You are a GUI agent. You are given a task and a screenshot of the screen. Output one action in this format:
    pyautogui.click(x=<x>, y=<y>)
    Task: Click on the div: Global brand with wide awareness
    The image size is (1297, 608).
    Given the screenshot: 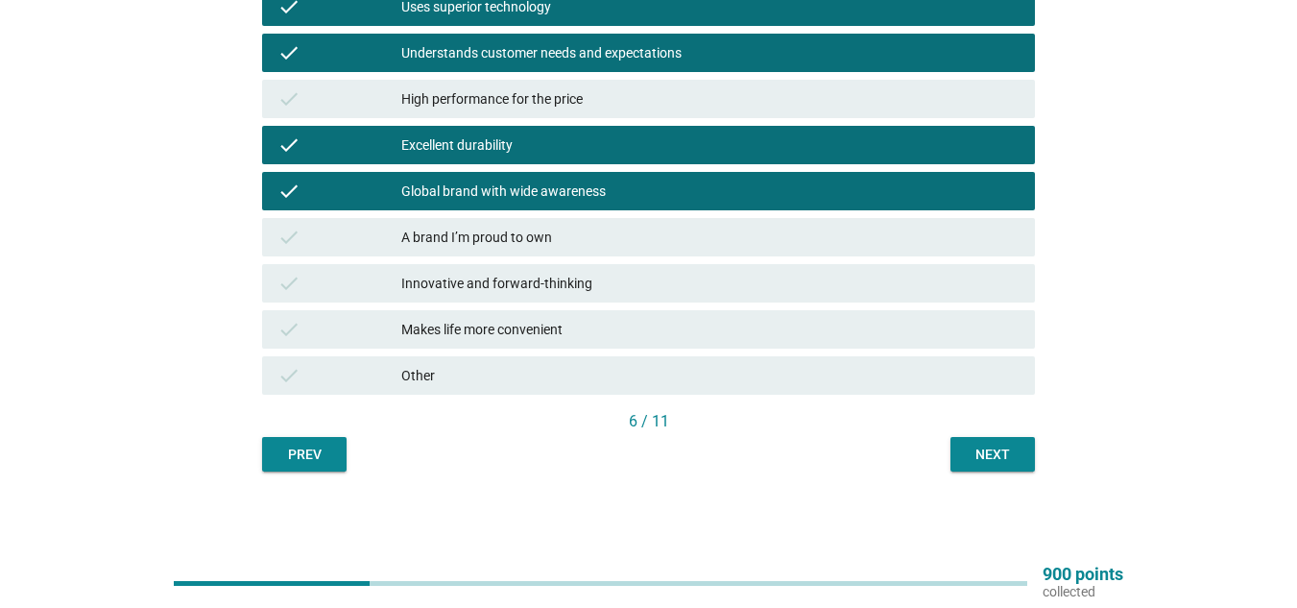 What is the action you would take?
    pyautogui.click(x=710, y=191)
    